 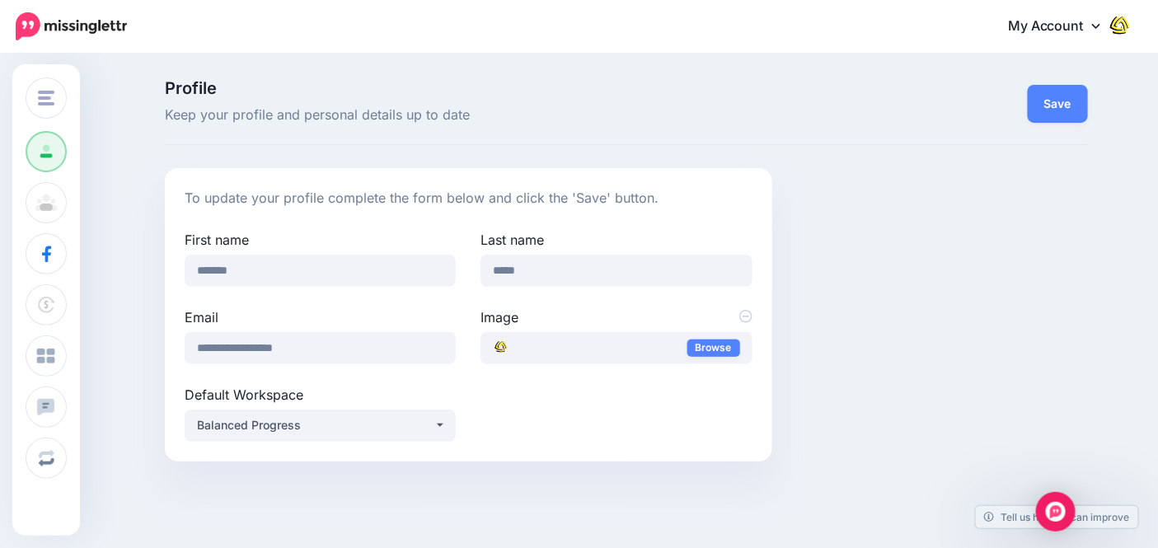 What do you see at coordinates (320, 317) in the screenshot?
I see `label: Email` at bounding box center [320, 317].